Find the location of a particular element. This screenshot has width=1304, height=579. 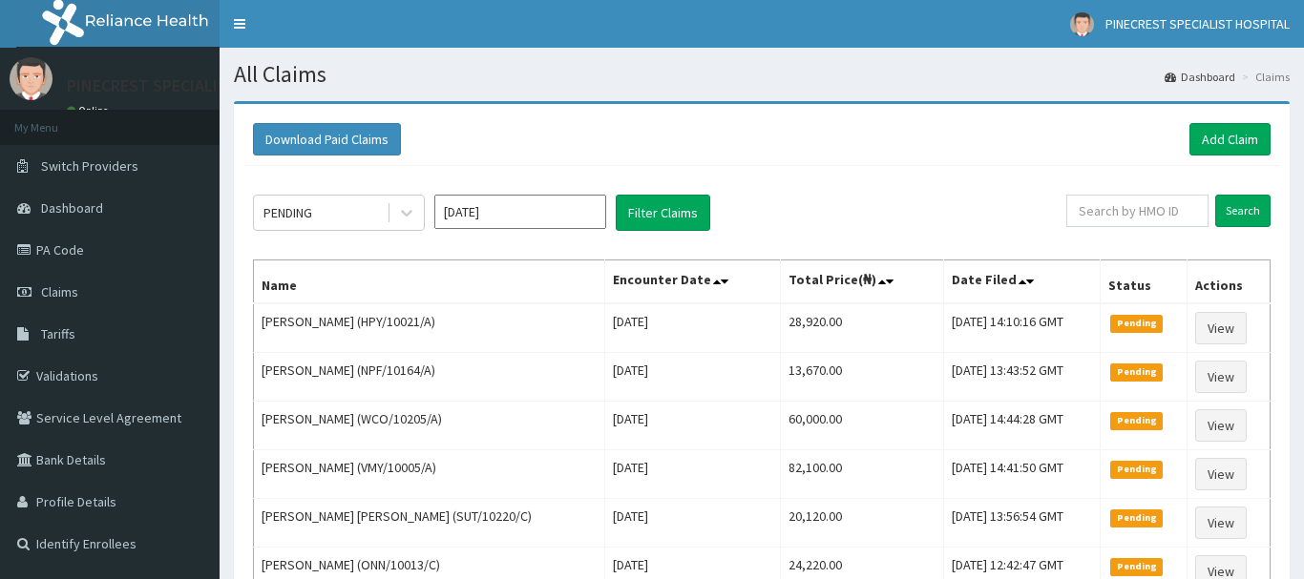

td: 82,100.00 is located at coordinates (862, 474).